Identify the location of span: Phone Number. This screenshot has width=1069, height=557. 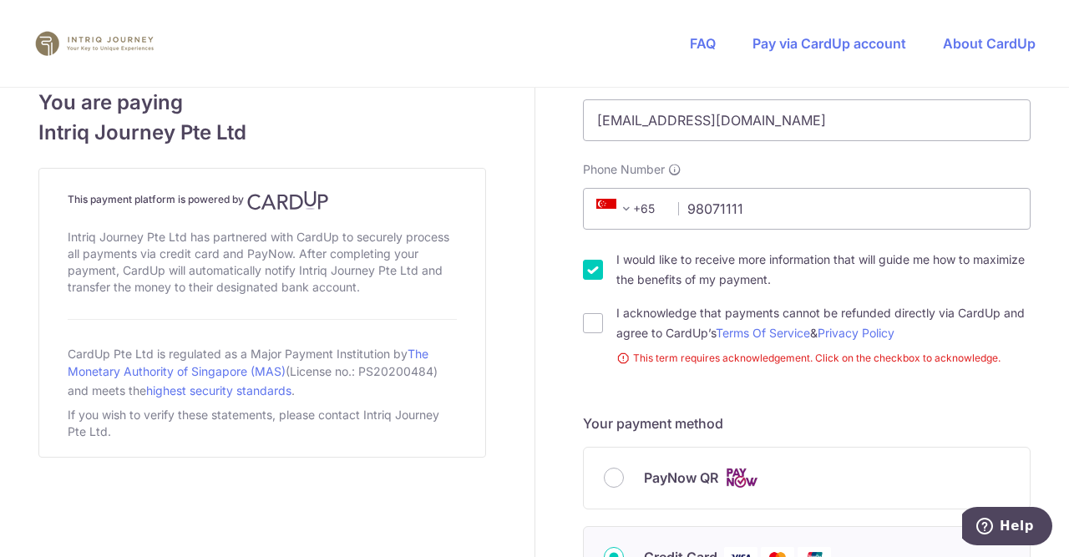
(624, 170).